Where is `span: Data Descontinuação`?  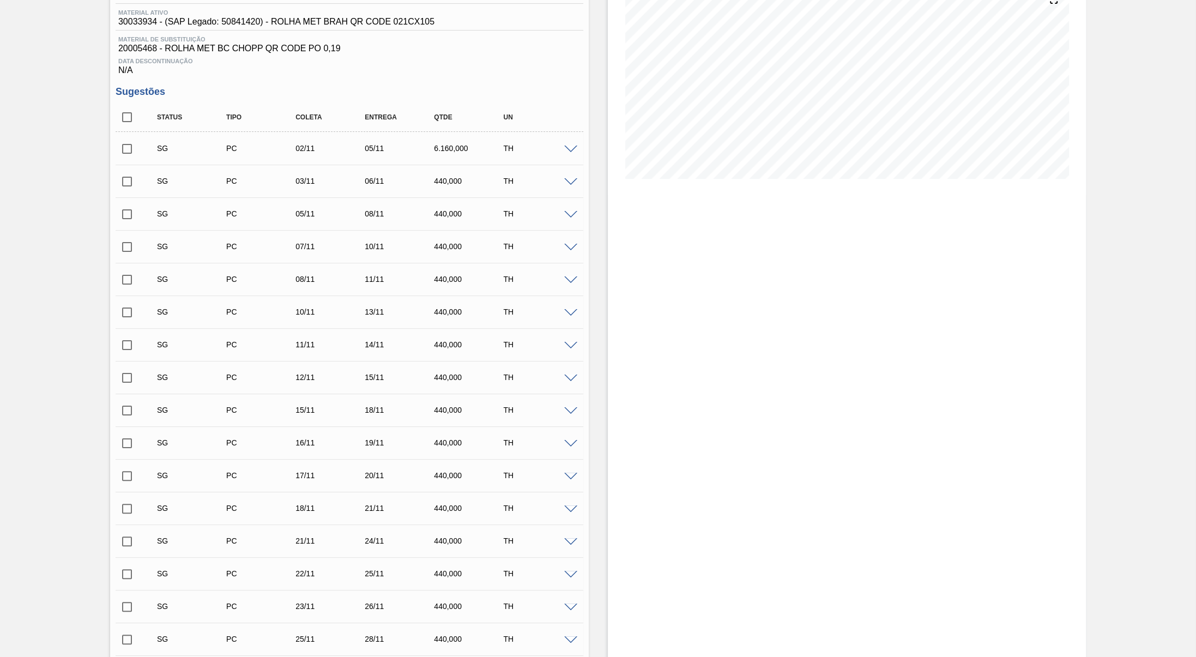
span: Data Descontinuação is located at coordinates (349, 61).